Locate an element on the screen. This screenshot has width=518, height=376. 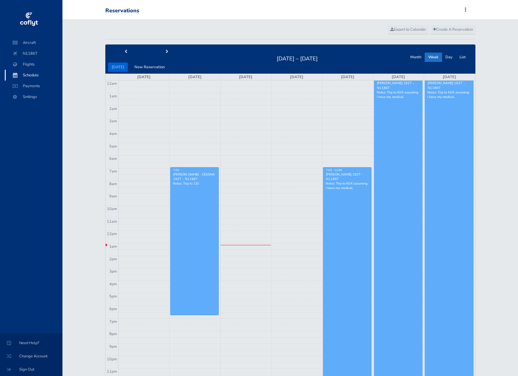
span: Change Account is located at coordinates (31, 356).